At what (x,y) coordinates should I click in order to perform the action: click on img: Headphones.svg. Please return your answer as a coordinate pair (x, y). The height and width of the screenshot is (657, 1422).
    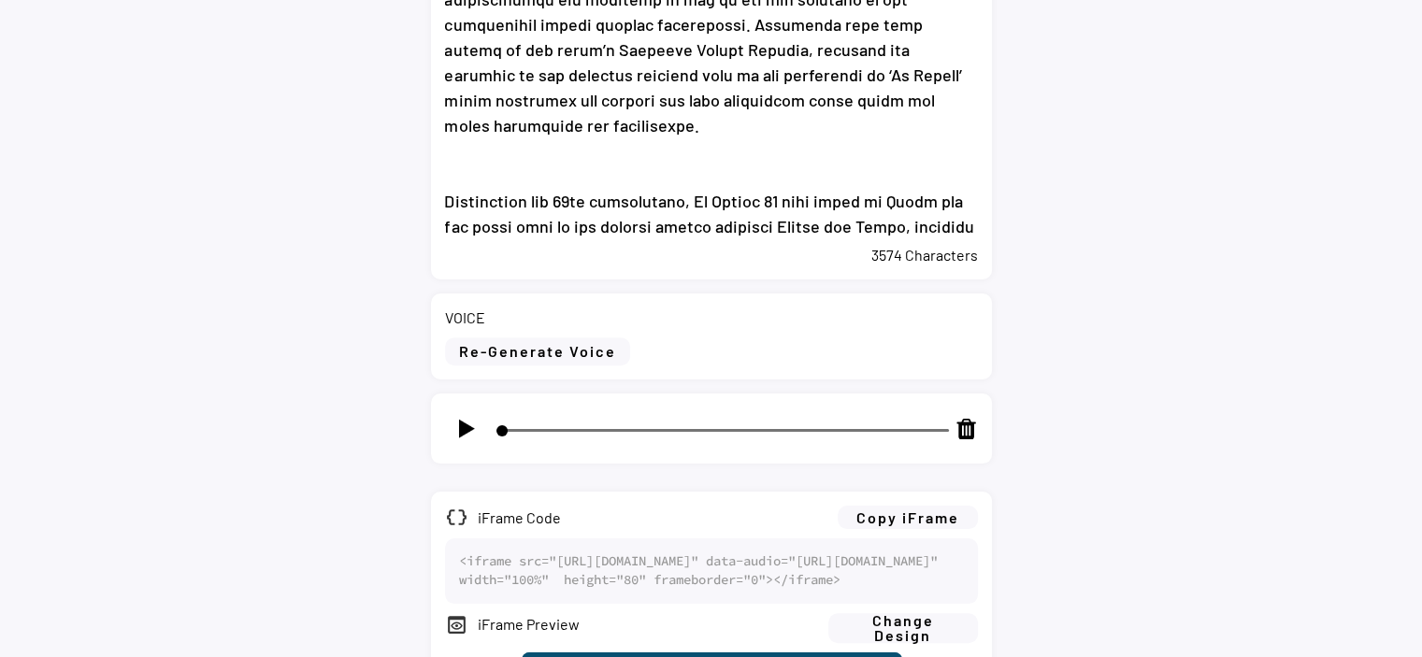
    Looking at the image, I should click on (103, 26).